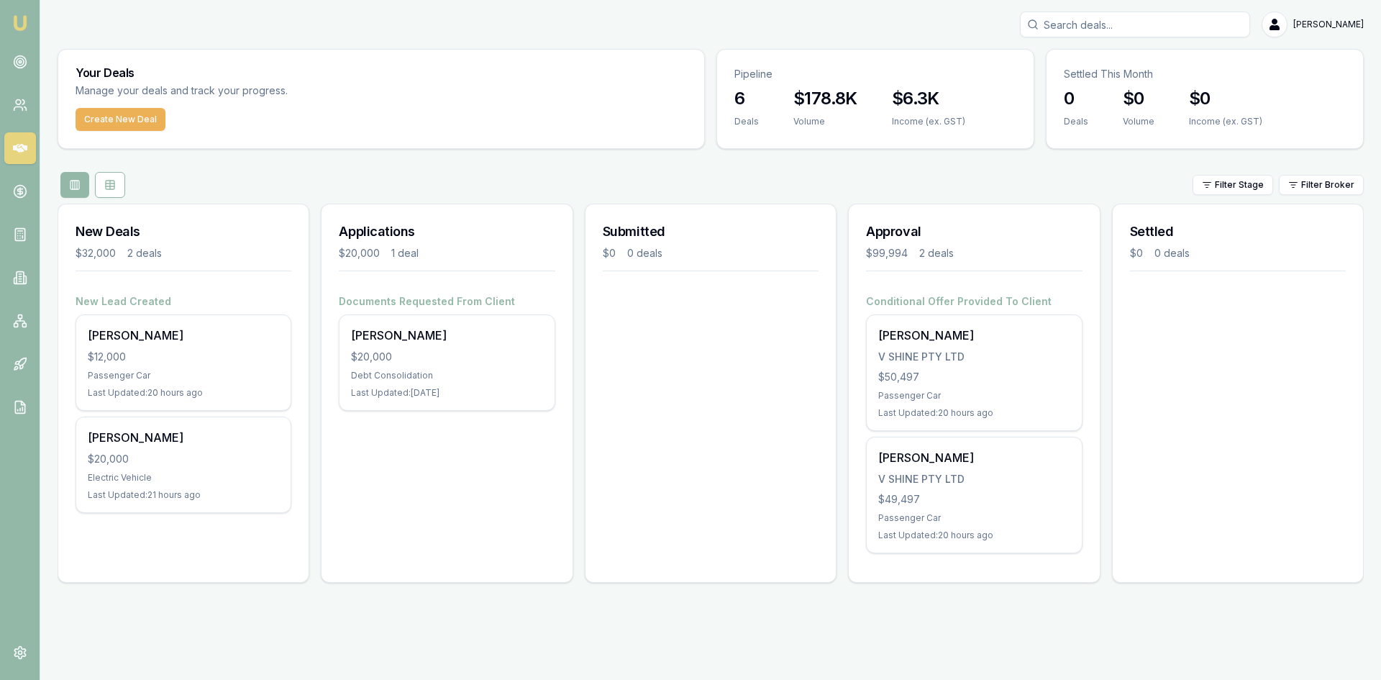 The width and height of the screenshot is (1381, 680). I want to click on span: Filter Stage, so click(1239, 185).